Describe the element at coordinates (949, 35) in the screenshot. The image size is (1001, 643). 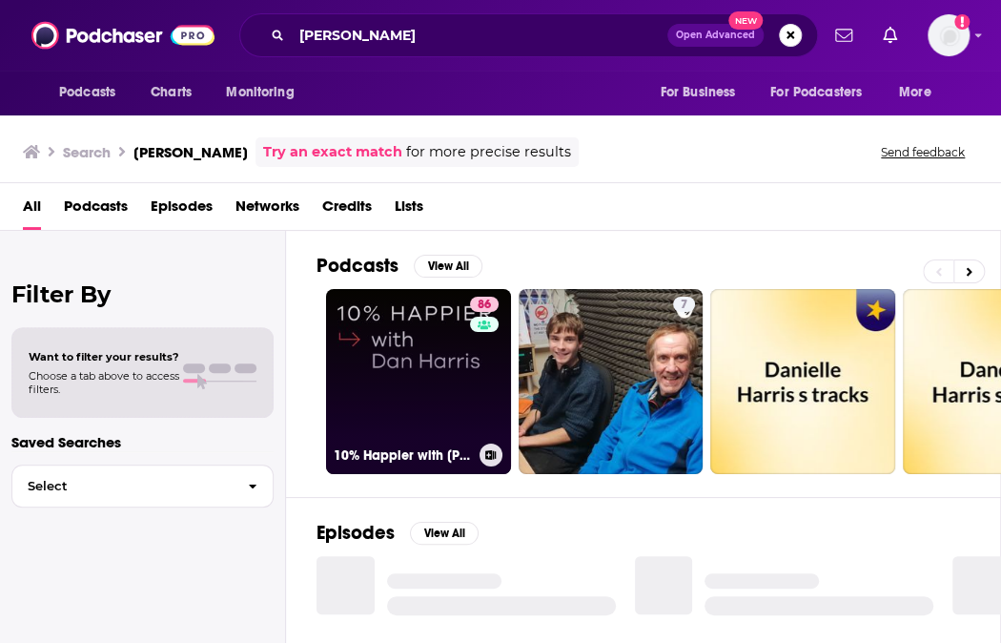
I see `img: User Profile` at that location.